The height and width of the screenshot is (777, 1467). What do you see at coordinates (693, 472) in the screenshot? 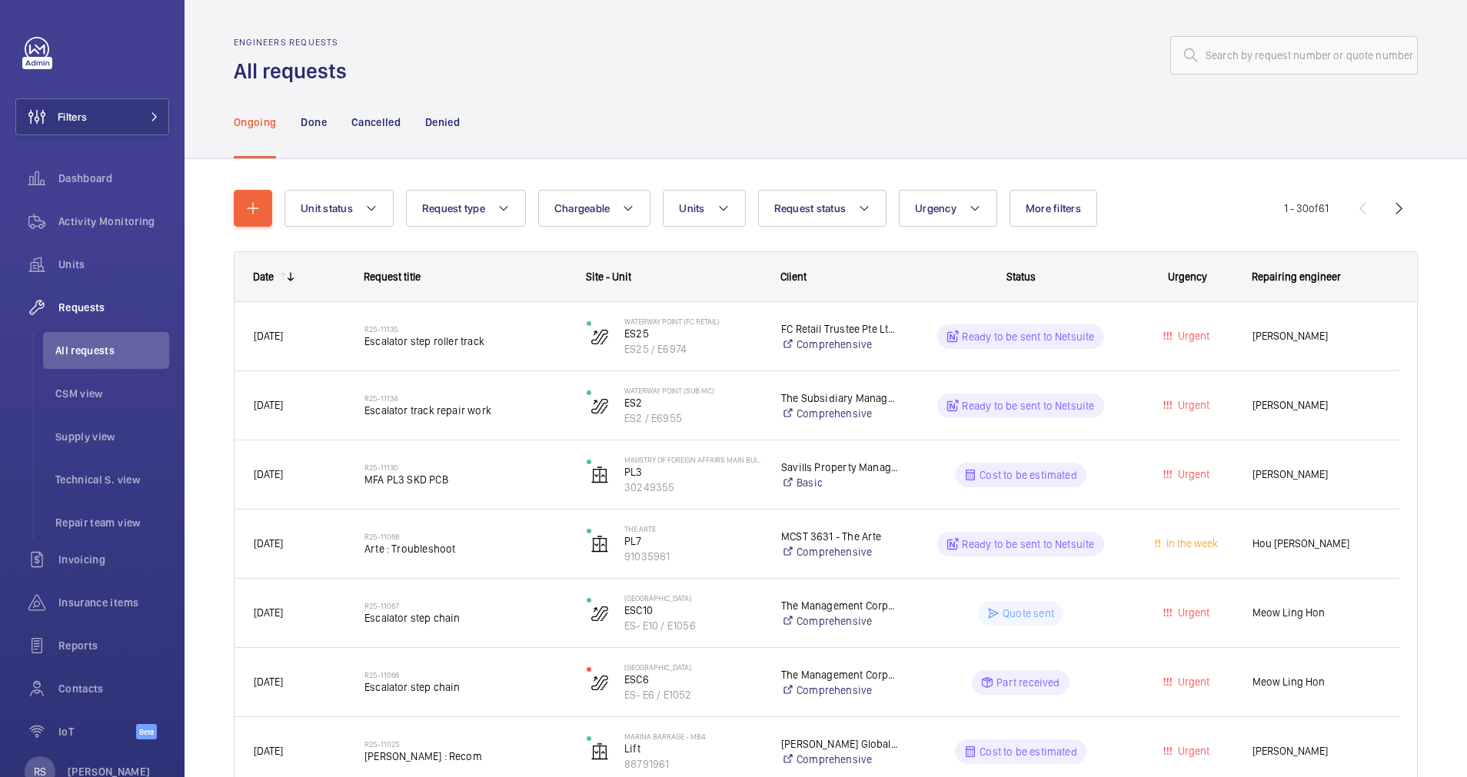
I see `p: PL3` at bounding box center [693, 472].